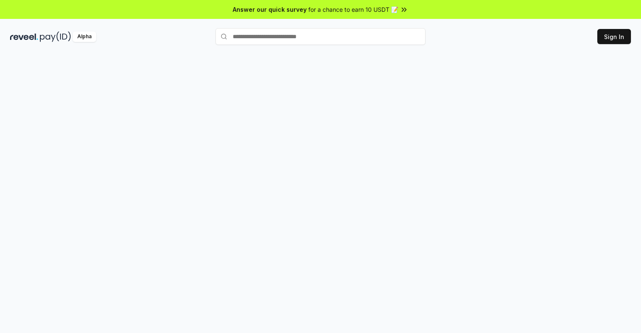 The image size is (641, 333). Describe the element at coordinates (24, 37) in the screenshot. I see `img: reveel_dark` at that location.